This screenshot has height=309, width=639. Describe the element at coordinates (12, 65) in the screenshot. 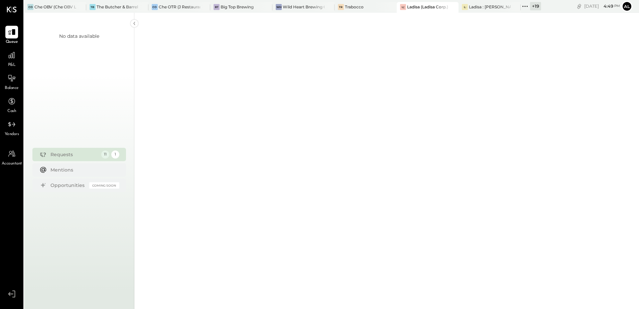

I see `span: P&L` at that location.